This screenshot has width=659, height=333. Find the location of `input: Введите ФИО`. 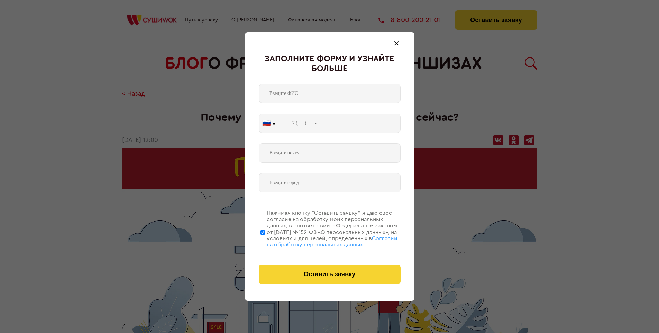

input: Введите ФИО is located at coordinates (330, 93).